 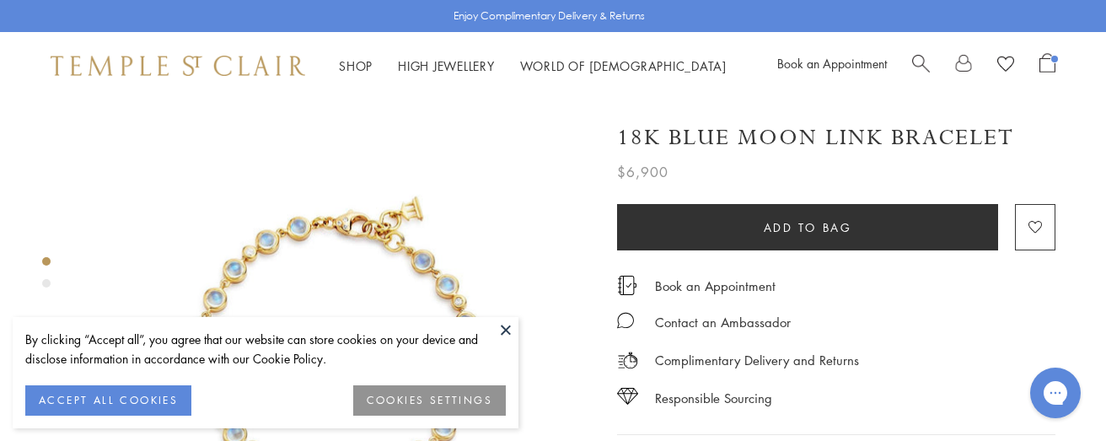 I want to click on img: Temple St. Clair, so click(x=178, y=66).